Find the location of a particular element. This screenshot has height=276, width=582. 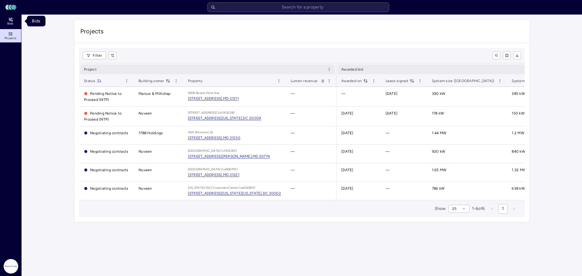

div: MD 21221 is located at coordinates (231, 175).